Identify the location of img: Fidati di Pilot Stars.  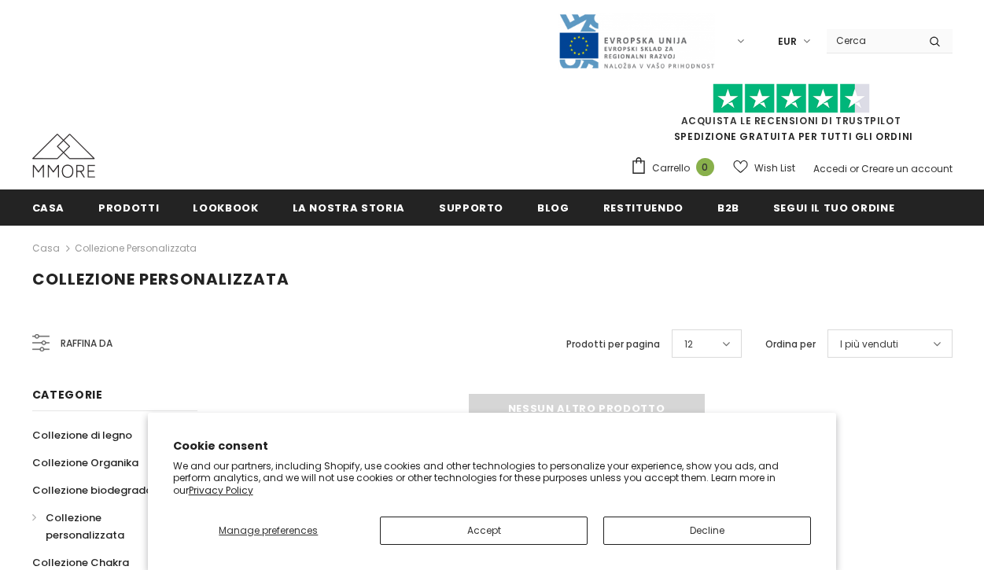
(791, 98).